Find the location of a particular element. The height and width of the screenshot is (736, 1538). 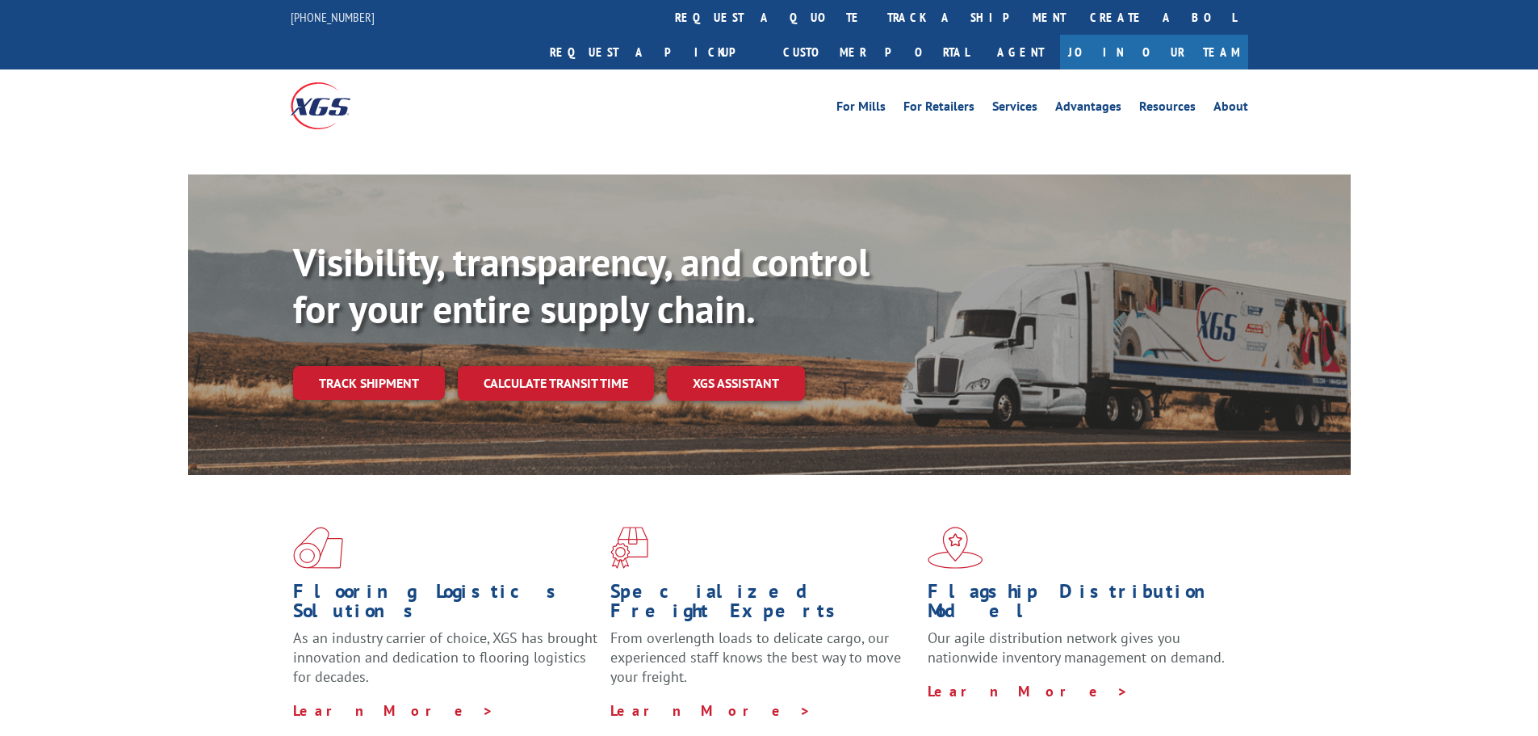

a: Customer Portal is located at coordinates (876, 52).